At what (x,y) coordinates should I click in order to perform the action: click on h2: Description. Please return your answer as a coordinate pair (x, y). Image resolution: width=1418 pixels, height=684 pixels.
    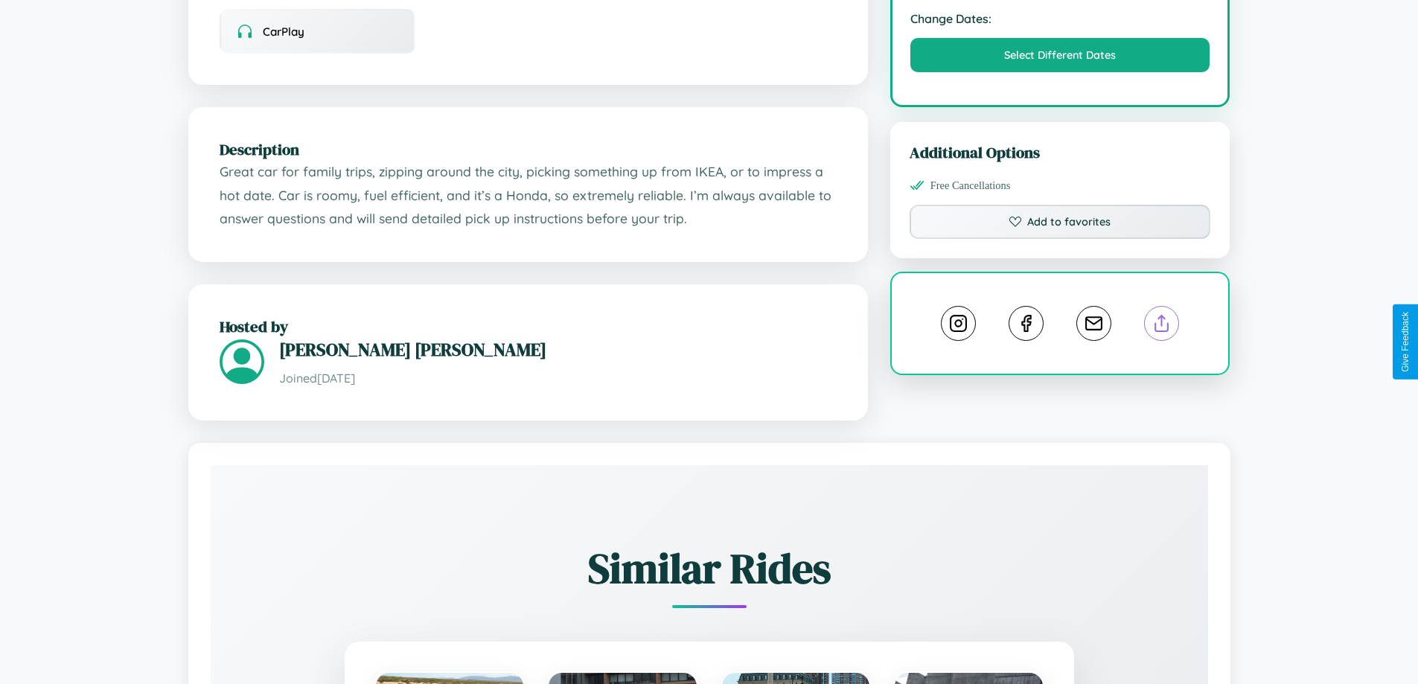
    Looking at the image, I should click on (528, 149).